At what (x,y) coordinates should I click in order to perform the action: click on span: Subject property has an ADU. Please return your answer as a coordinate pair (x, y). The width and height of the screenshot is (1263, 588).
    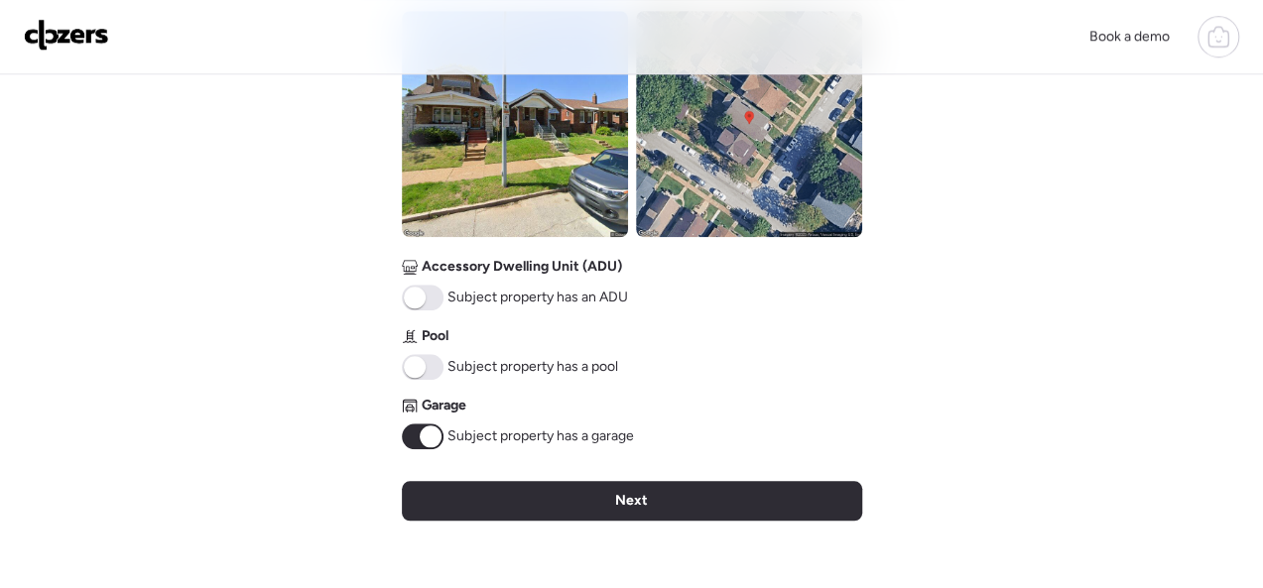
    Looking at the image, I should click on (538, 298).